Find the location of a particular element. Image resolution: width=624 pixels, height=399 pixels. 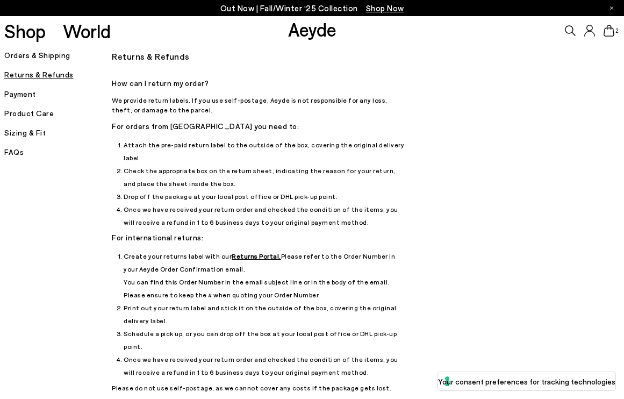

button: Your consent preferences for tracking technologies is located at coordinates (526, 381).